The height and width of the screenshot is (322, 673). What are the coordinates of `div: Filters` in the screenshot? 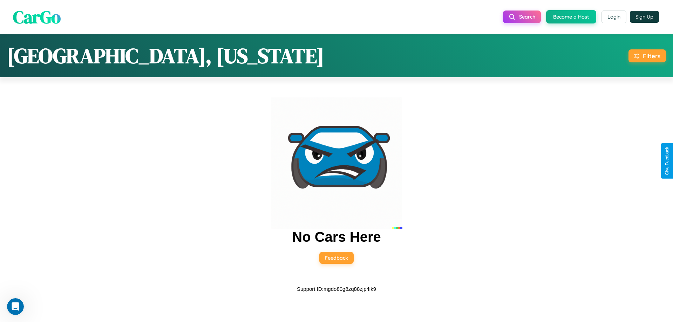 It's located at (652, 56).